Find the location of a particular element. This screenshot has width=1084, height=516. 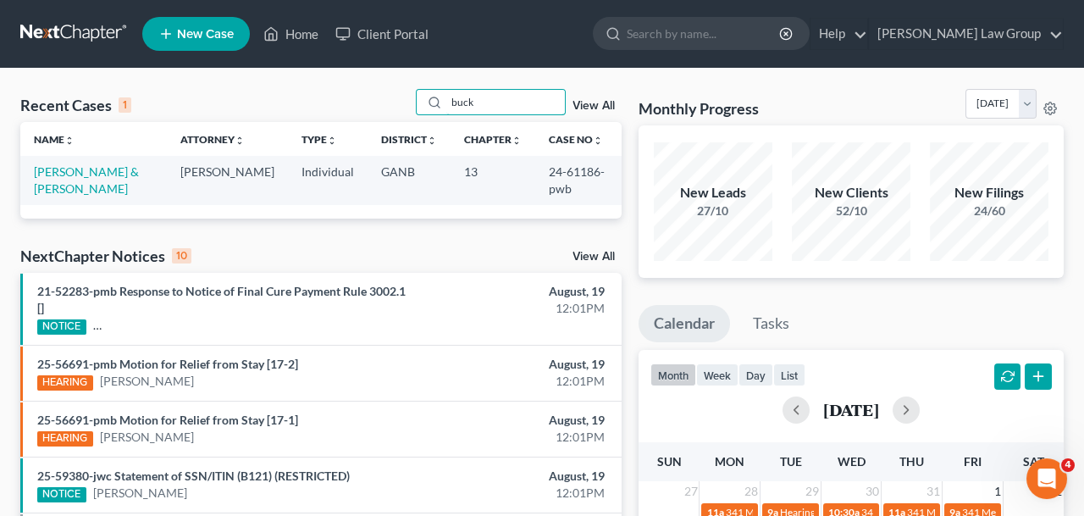

a: Home is located at coordinates (290, 34).